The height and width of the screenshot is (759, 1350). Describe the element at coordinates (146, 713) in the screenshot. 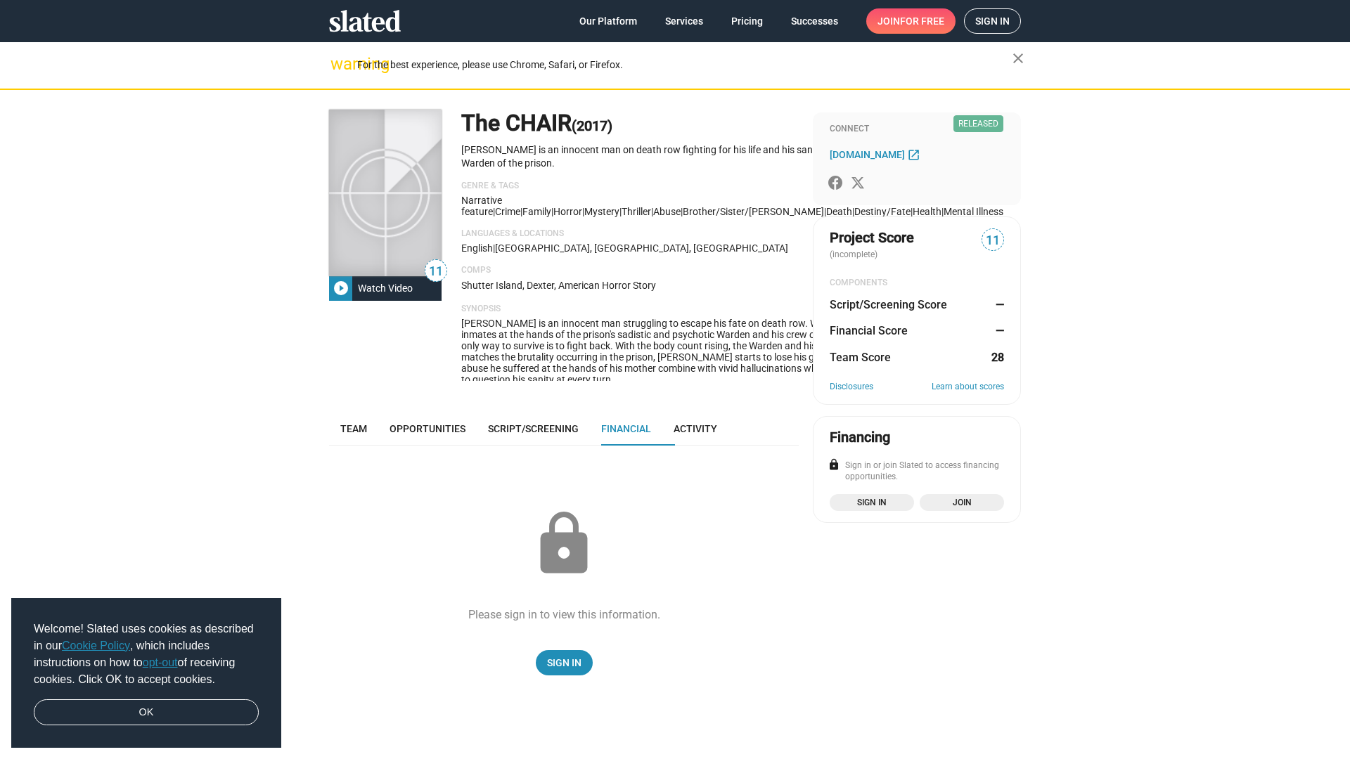

I see `a: dismiss cookie message` at that location.